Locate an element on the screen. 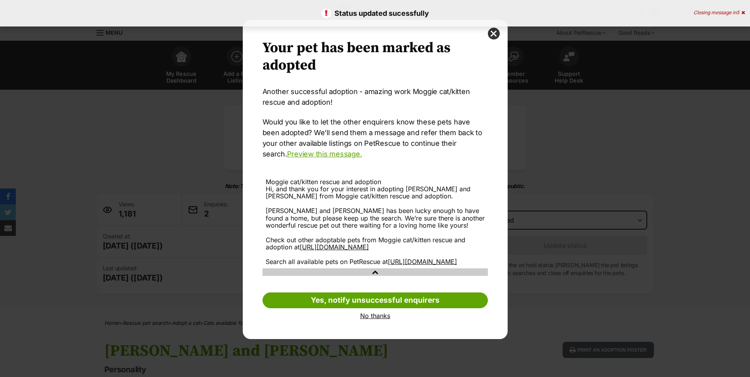 The image size is (750, 377). a: No thanks is located at coordinates (375, 316).